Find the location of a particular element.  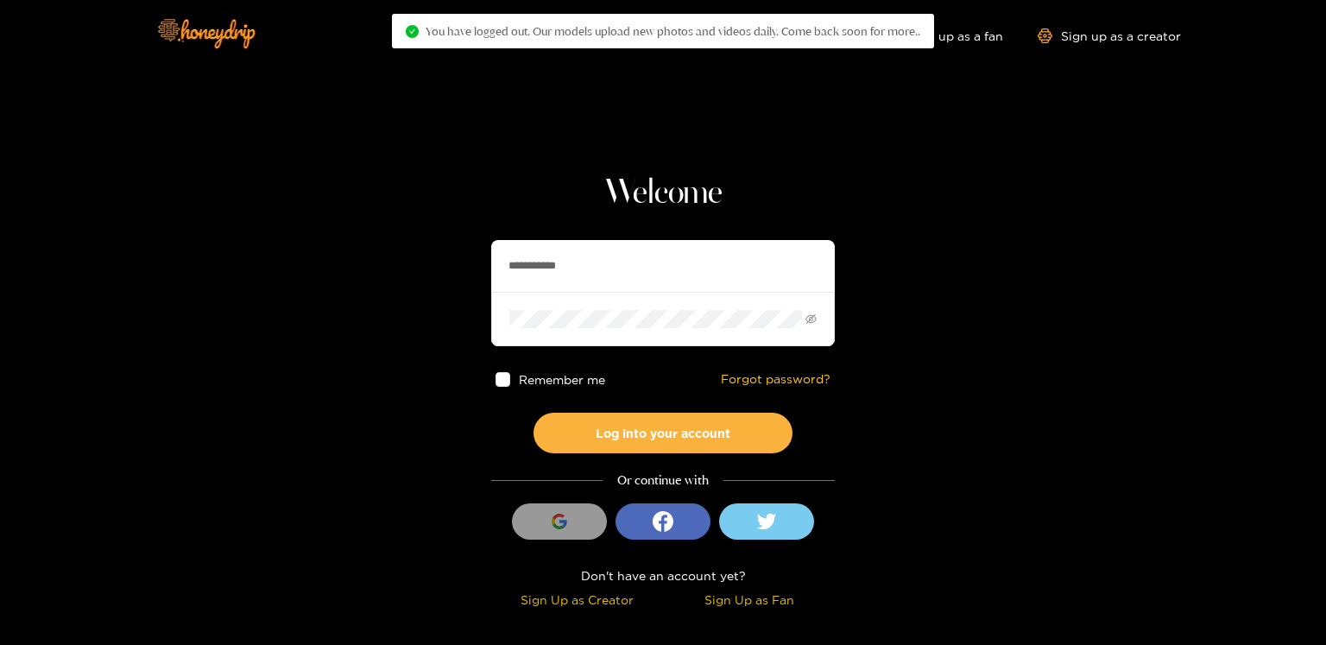

div: Don't have an account yet? is located at coordinates (663, 575).